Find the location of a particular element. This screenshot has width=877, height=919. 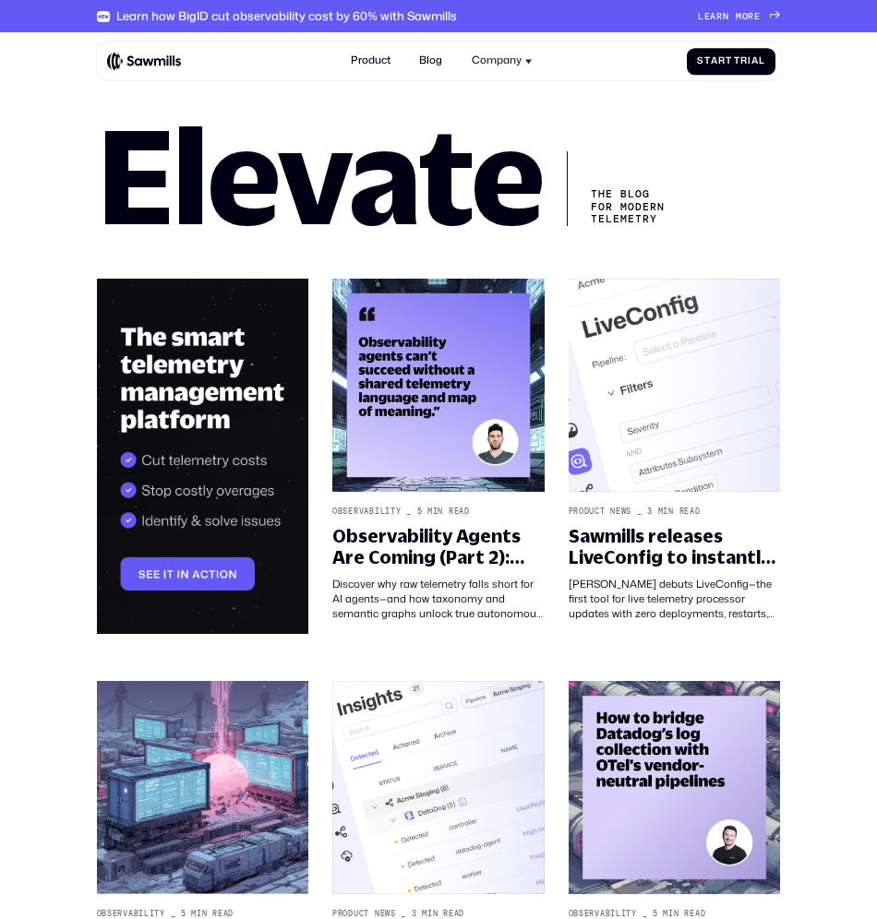

div: Sawmills releases LiveConfig to instantly configure your telemetry pipeline without deployment is located at coordinates (674, 546).